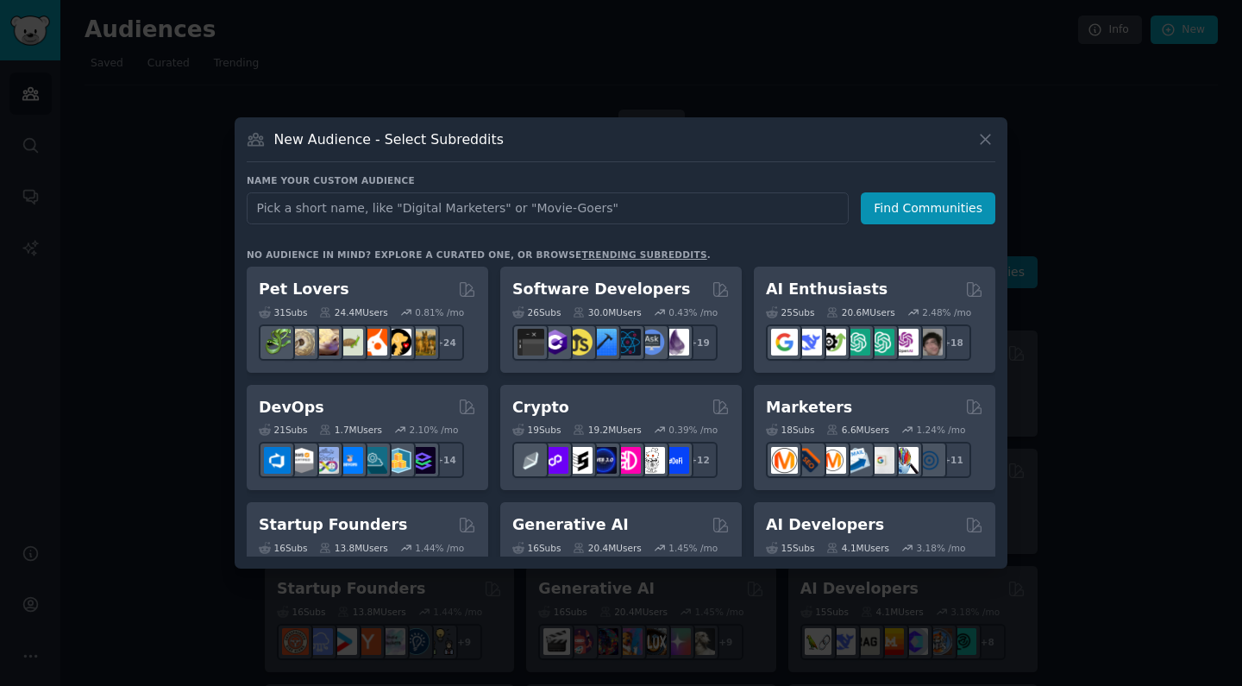 This screenshot has height=686, width=1242. I want to click on img: chatgpt_promptDesign, so click(857, 342).